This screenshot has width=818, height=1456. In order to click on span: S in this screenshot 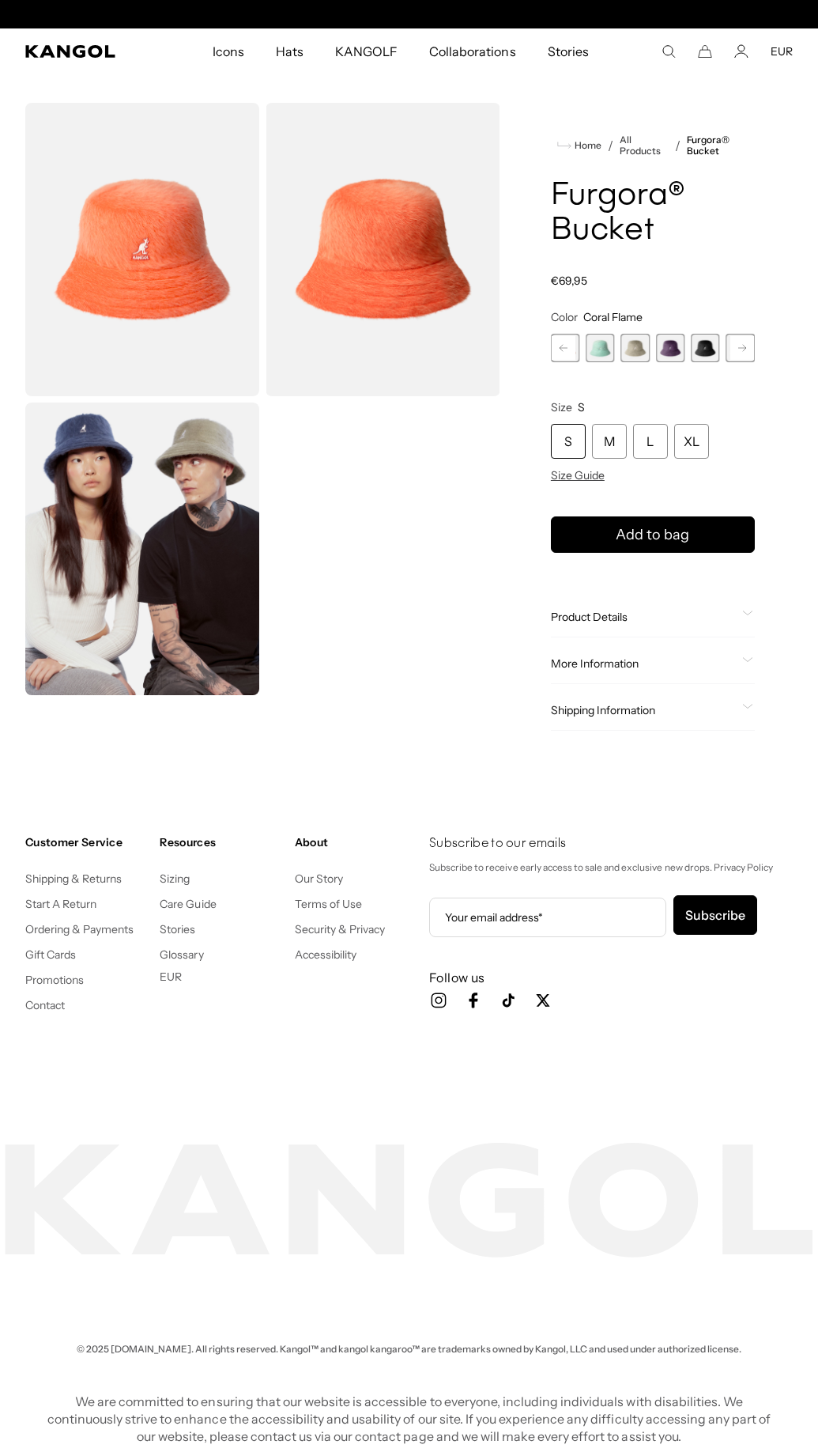, I will do `click(581, 408)`.